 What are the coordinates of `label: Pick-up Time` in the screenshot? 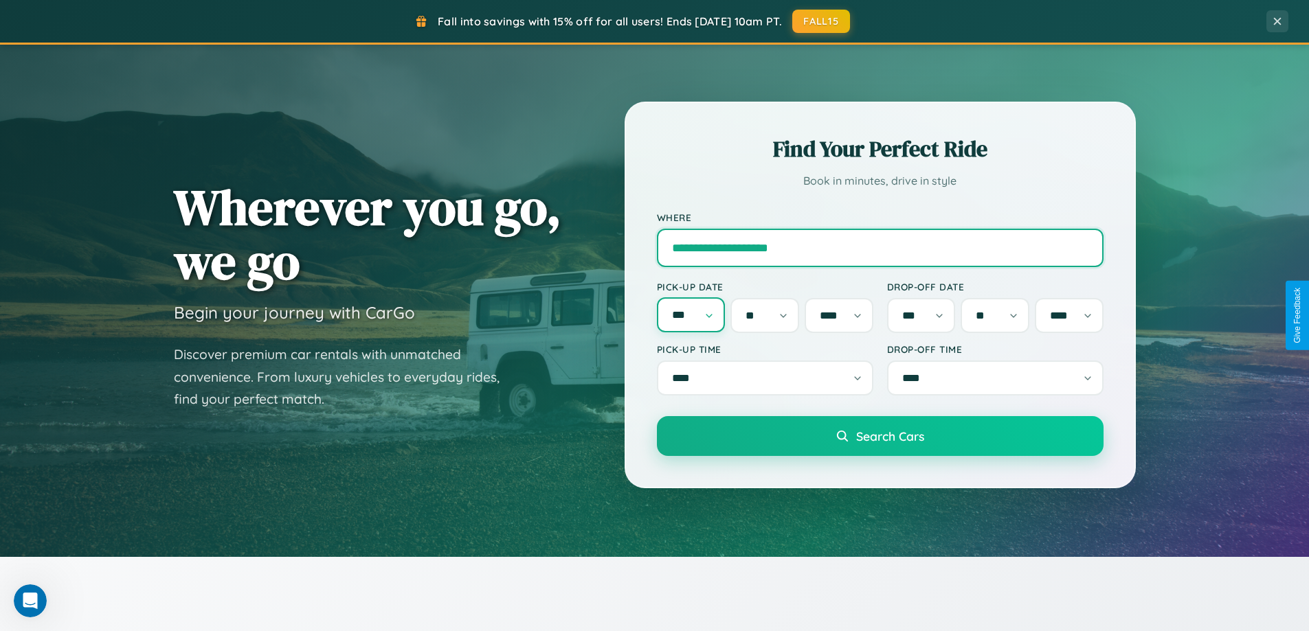 It's located at (765, 349).